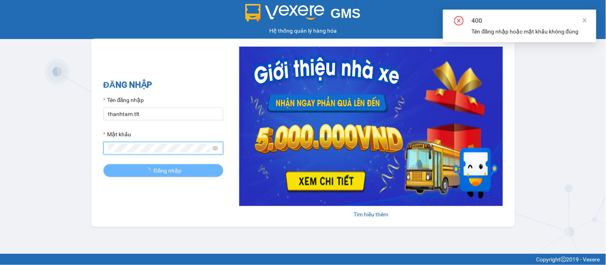 Image resolution: width=606 pixels, height=265 pixels. Describe the element at coordinates (124, 100) in the screenshot. I see `label: Tên đăng nhập` at that location.